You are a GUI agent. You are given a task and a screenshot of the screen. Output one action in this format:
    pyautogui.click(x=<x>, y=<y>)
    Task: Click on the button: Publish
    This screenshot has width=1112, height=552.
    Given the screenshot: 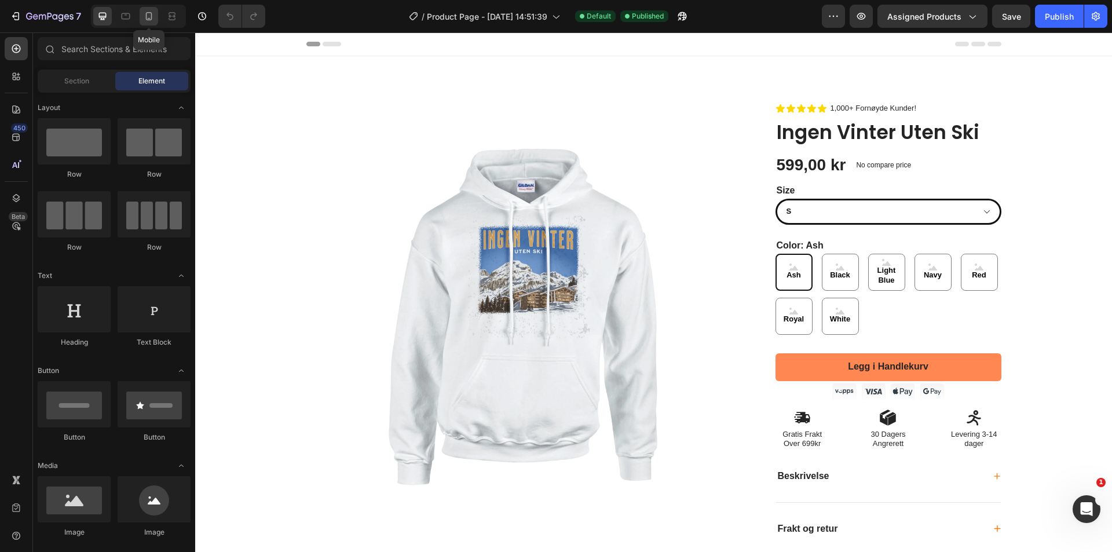 What is the action you would take?
    pyautogui.click(x=1059, y=16)
    